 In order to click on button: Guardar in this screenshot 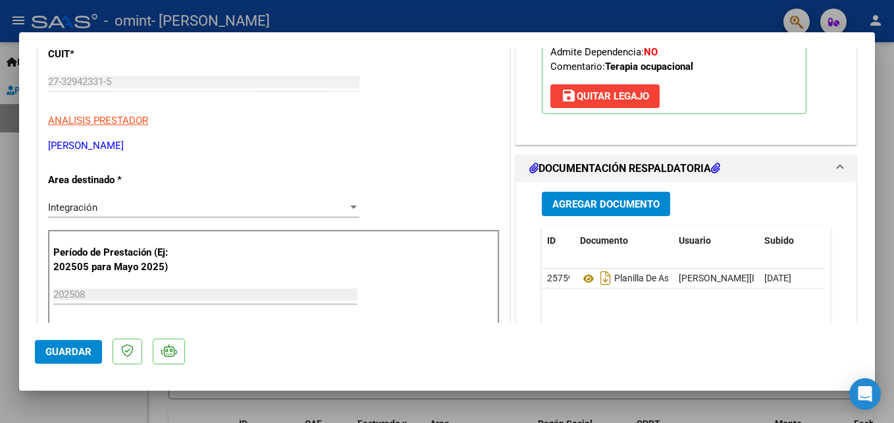, I will do `click(68, 352)`.